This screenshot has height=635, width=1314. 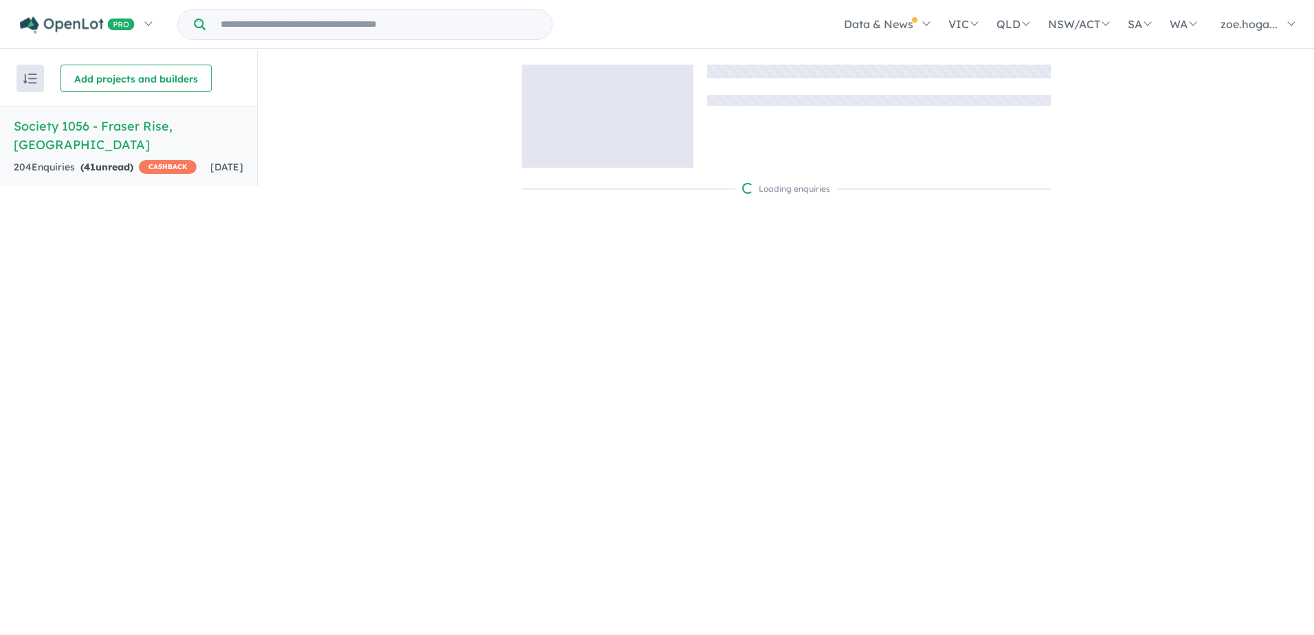 What do you see at coordinates (105, 168) in the screenshot?
I see `div: 204 Enquir ies` at bounding box center [105, 168].